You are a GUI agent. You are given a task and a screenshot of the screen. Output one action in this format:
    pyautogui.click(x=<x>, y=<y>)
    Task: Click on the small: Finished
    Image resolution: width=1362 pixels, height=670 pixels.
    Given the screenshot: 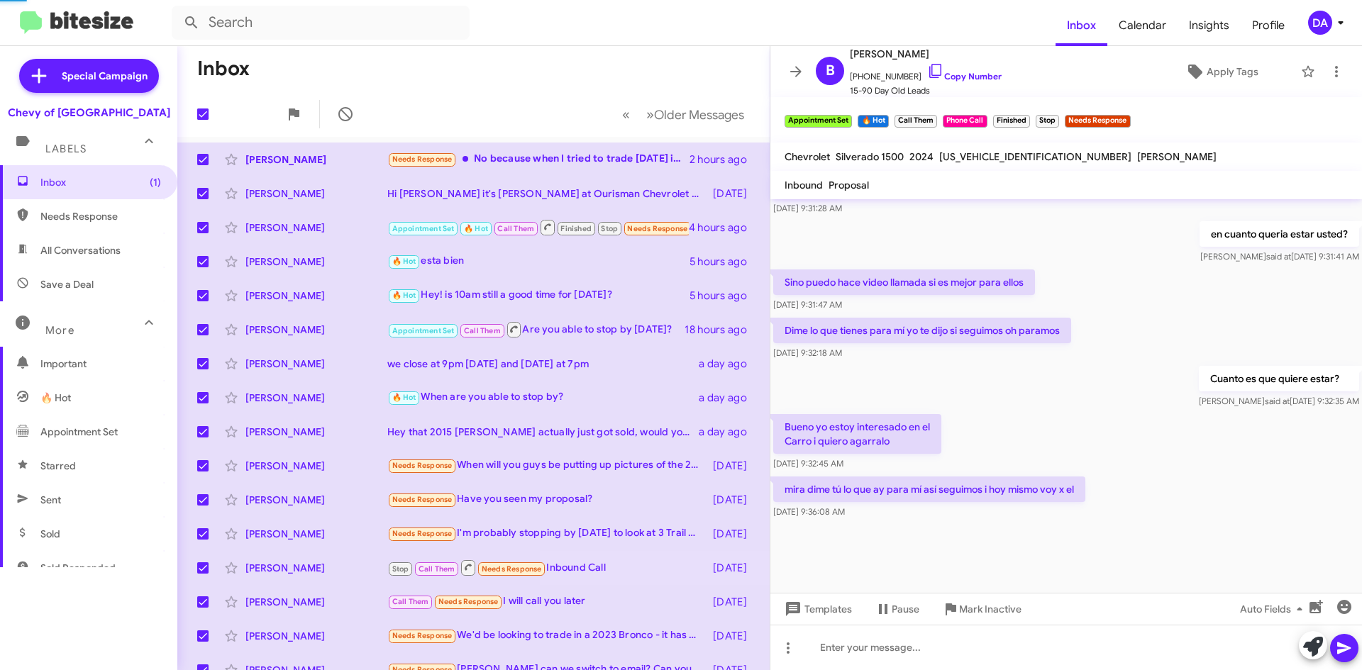 What is the action you would take?
    pyautogui.click(x=1012, y=121)
    